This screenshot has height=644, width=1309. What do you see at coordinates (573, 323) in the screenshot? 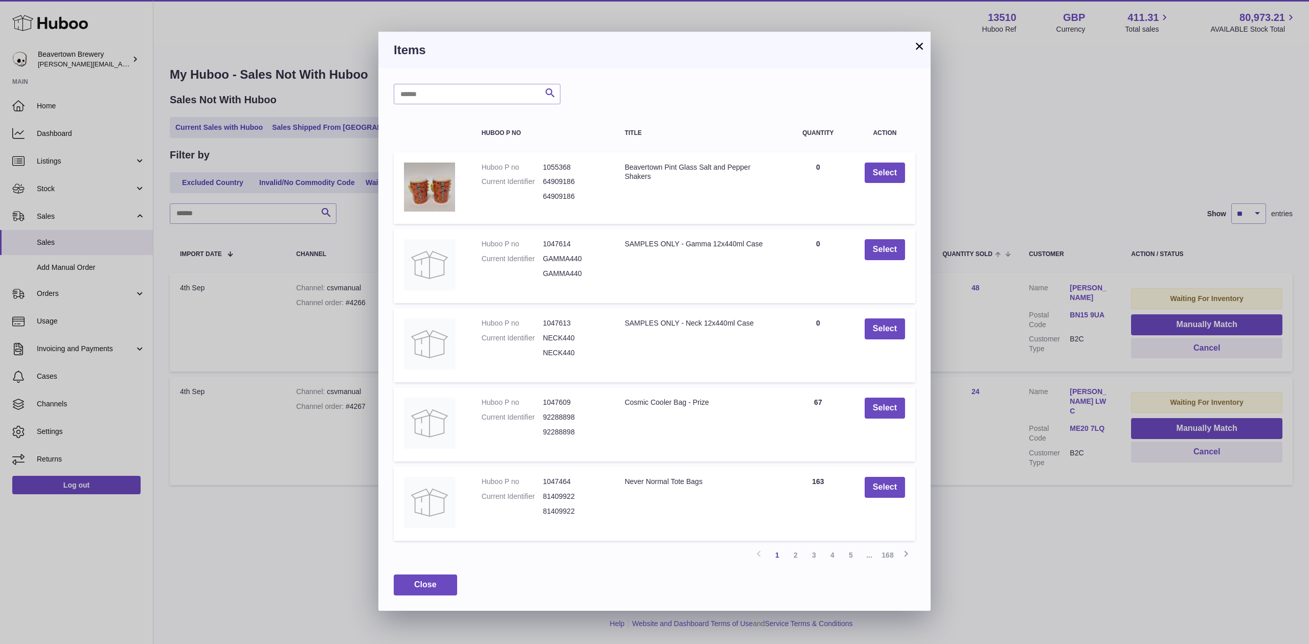
I see `dd: 1047613` at bounding box center [573, 323].